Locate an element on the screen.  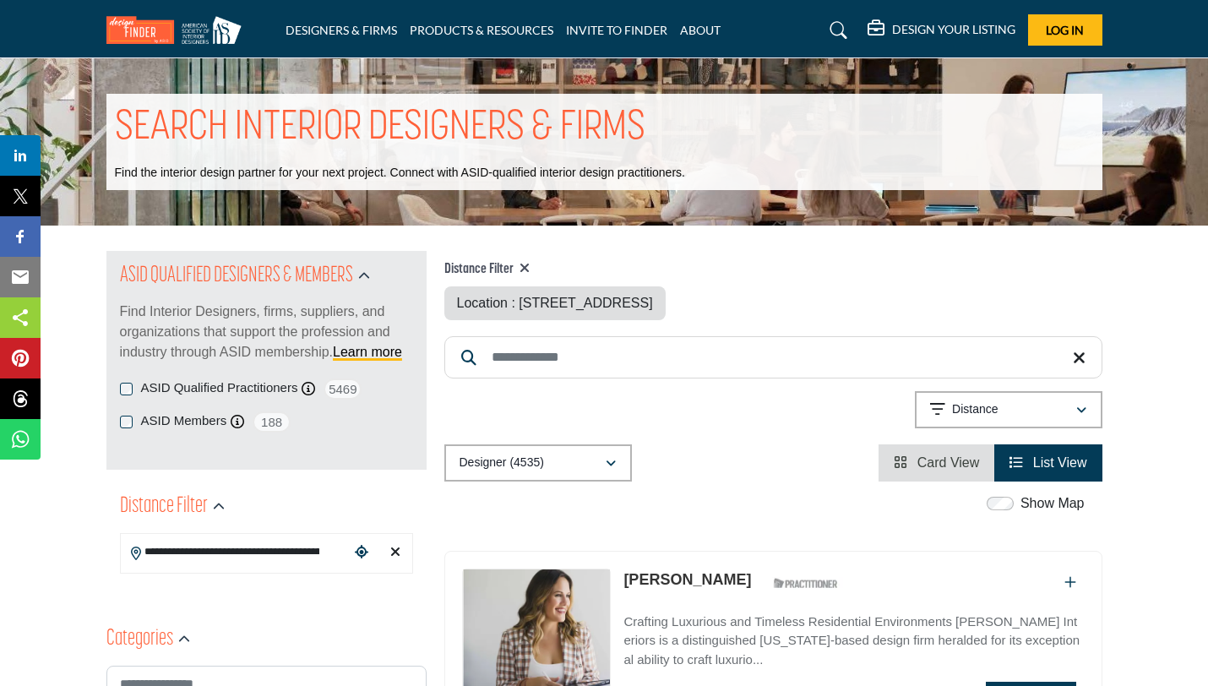
h4: Distance Filter is located at coordinates (555, 270).